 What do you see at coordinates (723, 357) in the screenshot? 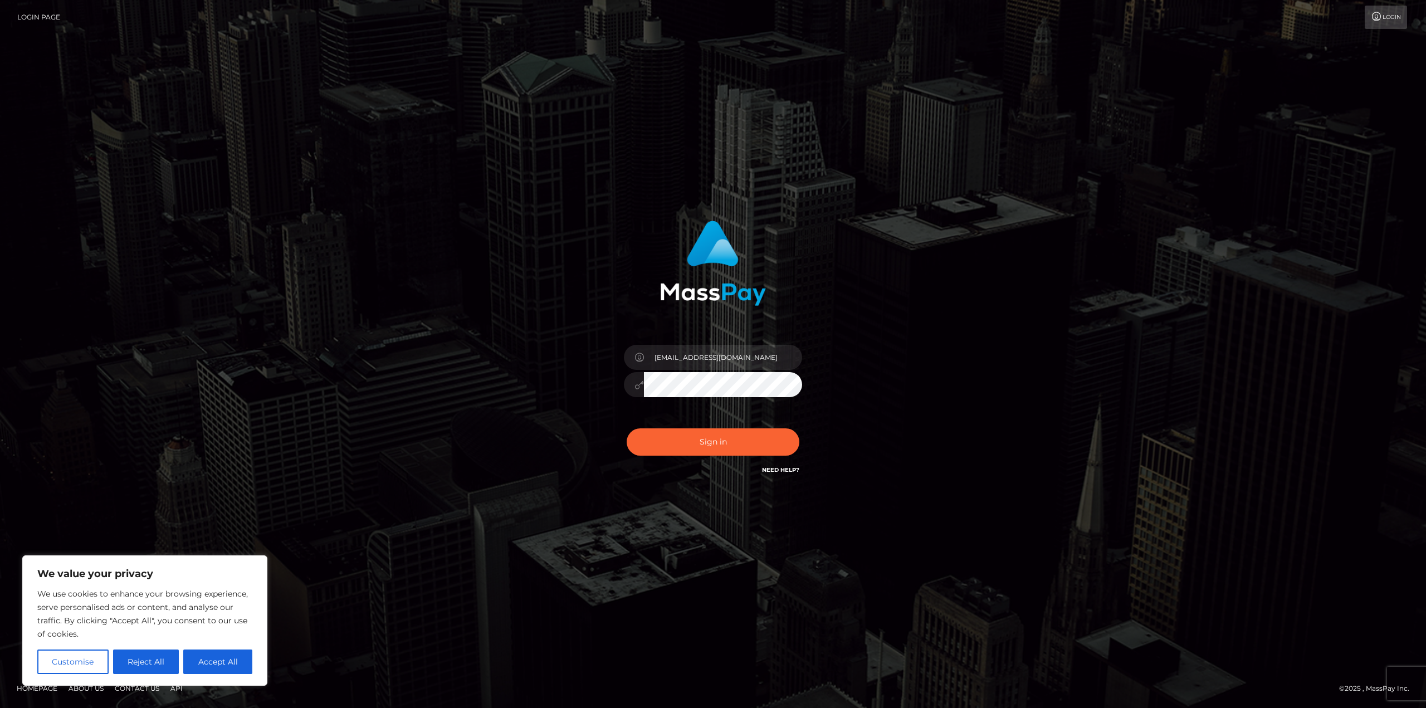
I see `input: Username...` at bounding box center [723, 357].